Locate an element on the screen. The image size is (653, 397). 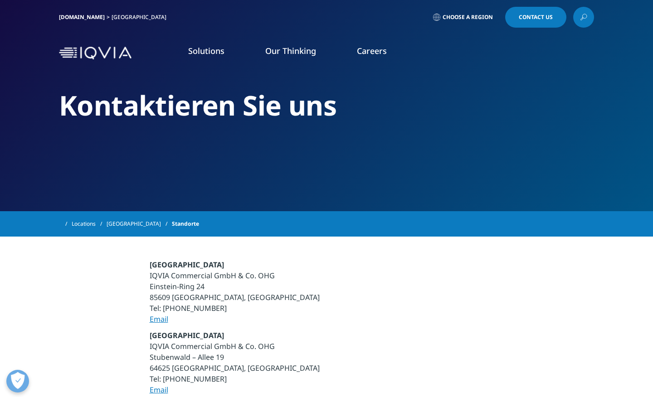
button: Open Preferences is located at coordinates (18, 381).